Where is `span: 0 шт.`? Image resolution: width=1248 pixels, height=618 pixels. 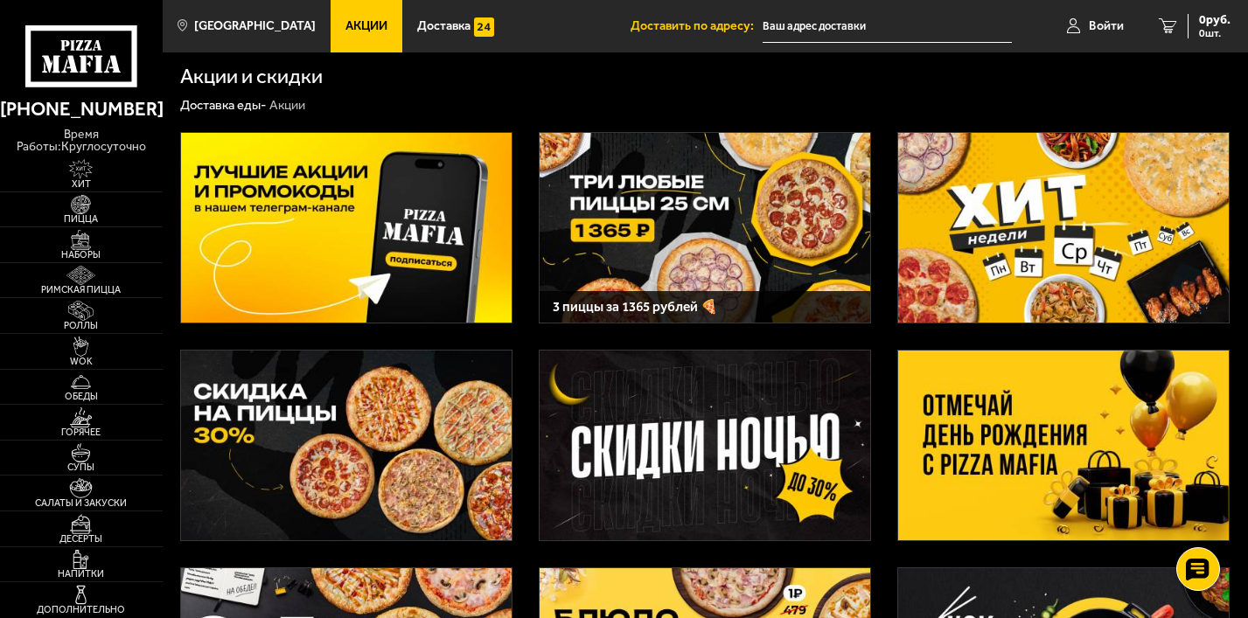 span: 0 шт. is located at coordinates (1215, 33).